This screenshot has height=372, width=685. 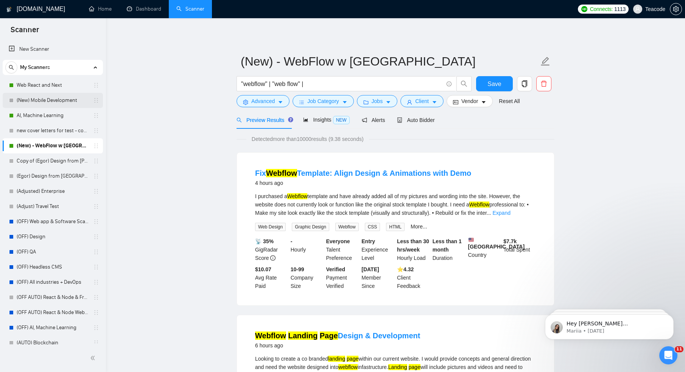 What do you see at coordinates (544, 84) in the screenshot?
I see `button: delete` at bounding box center [544, 84].